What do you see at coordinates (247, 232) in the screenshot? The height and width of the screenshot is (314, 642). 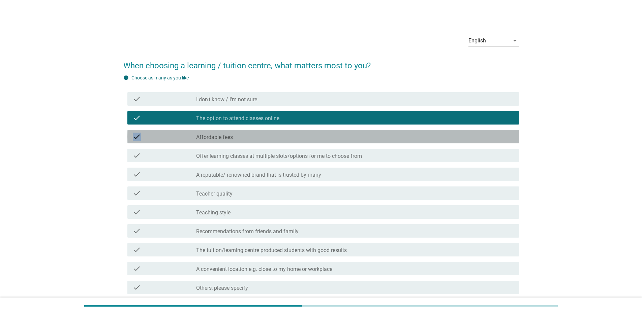 I see `label: Recommendations from friends and family` at bounding box center [247, 232].